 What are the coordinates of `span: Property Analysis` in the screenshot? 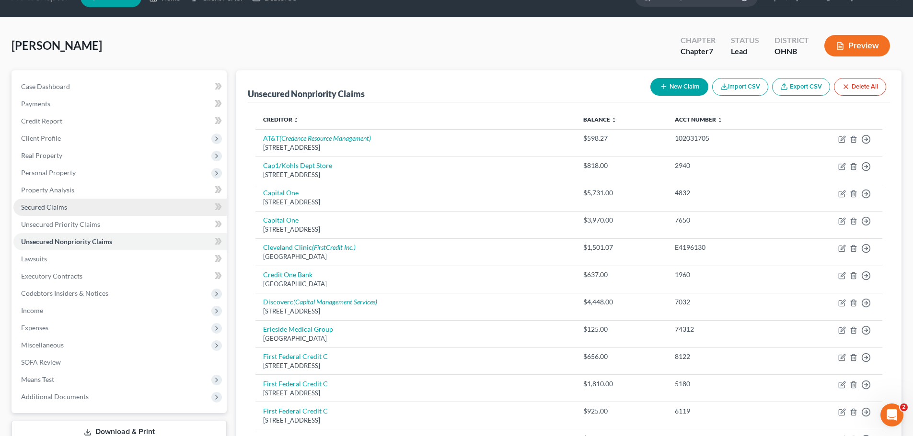 It's located at (47, 190).